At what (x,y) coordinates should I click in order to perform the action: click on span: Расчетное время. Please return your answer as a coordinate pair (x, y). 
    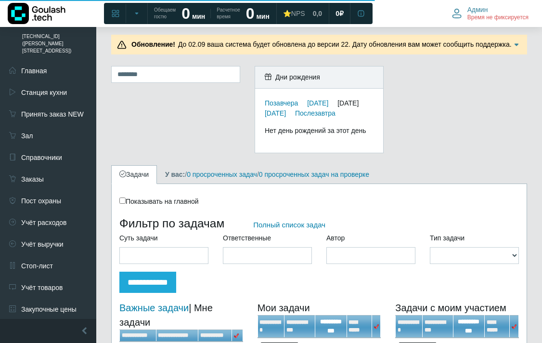
    Looking at the image, I should click on (228, 13).